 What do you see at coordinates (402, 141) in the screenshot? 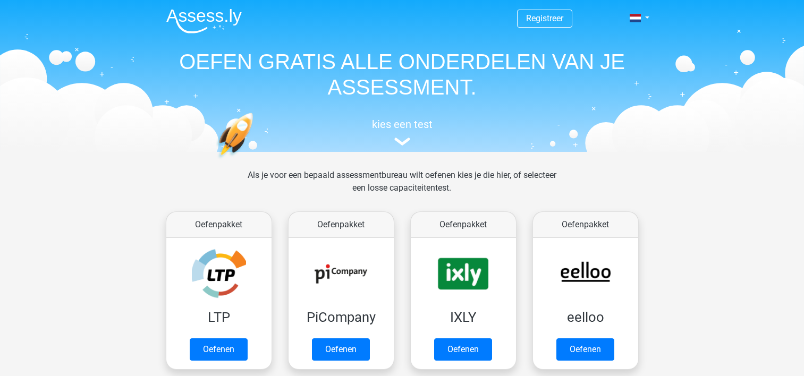
I see `img: assessment` at bounding box center [402, 141].